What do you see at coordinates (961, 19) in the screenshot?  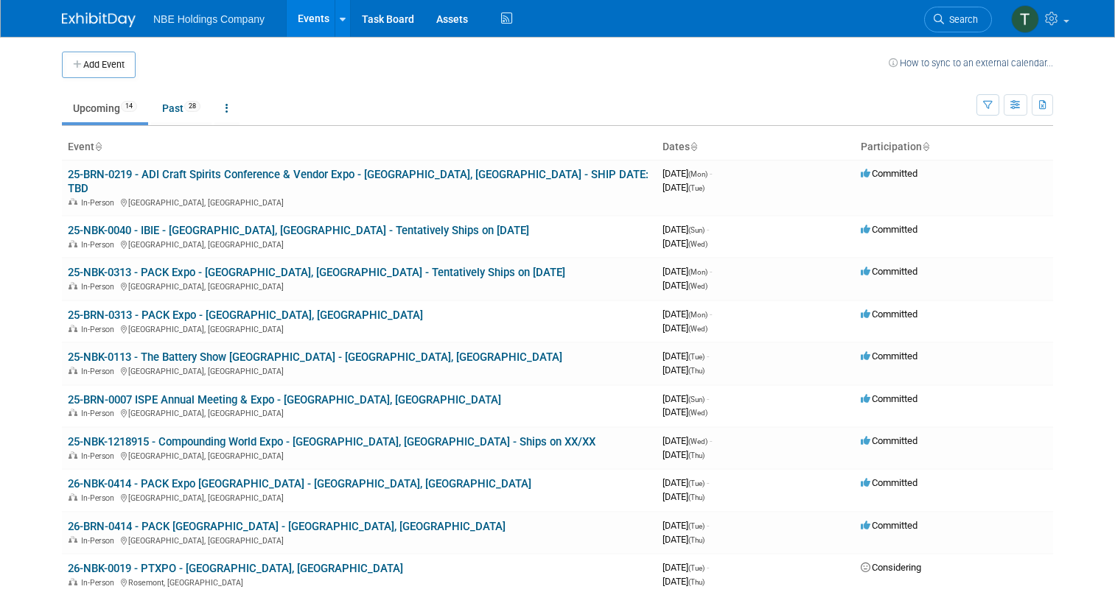 I see `span: Search` at bounding box center [961, 19].